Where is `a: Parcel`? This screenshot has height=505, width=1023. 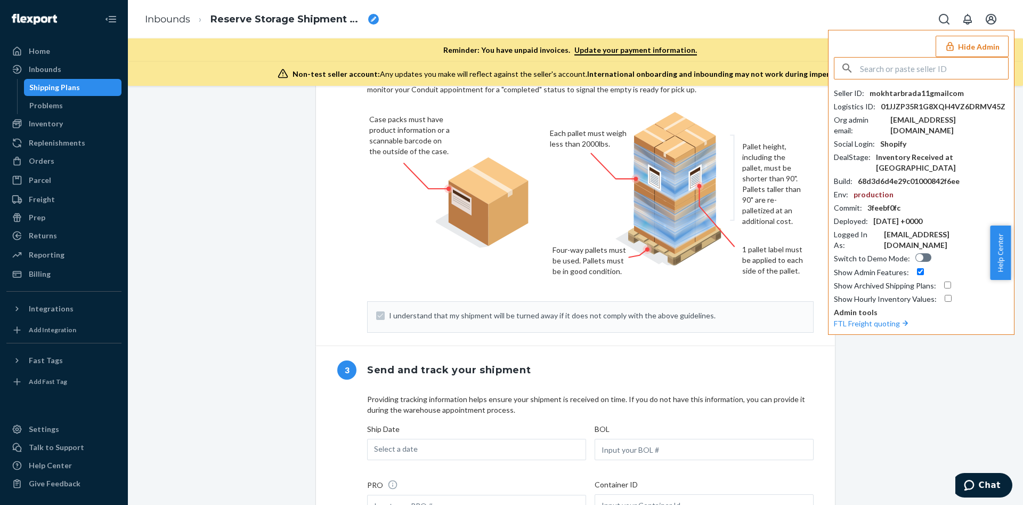 a: Parcel is located at coordinates (64, 180).